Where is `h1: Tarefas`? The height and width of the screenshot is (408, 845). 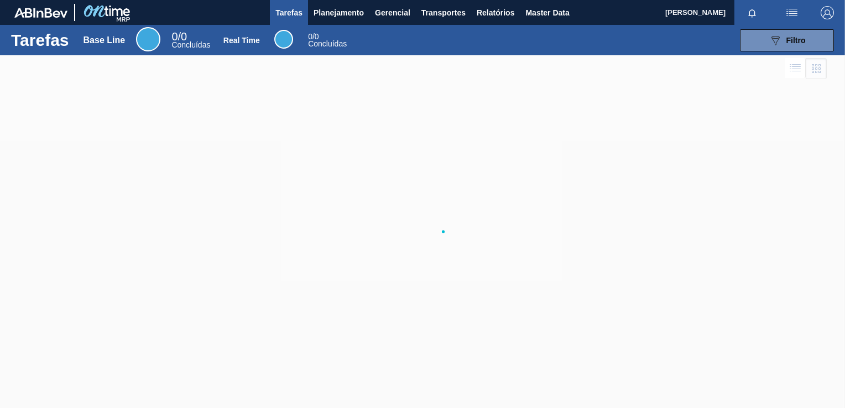
h1: Tarefas is located at coordinates (40, 40).